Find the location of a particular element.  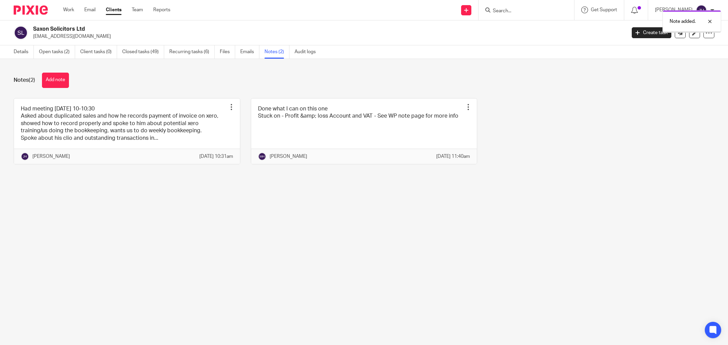

a: Notes (2) is located at coordinates (277, 52).